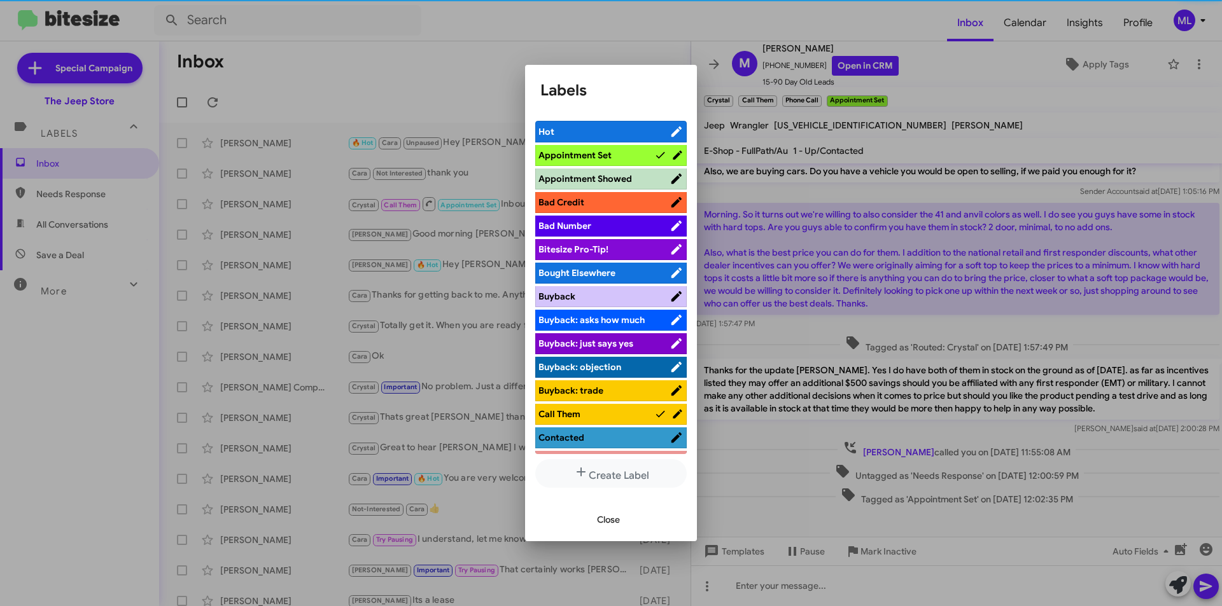  I want to click on span: Hot, so click(546, 132).